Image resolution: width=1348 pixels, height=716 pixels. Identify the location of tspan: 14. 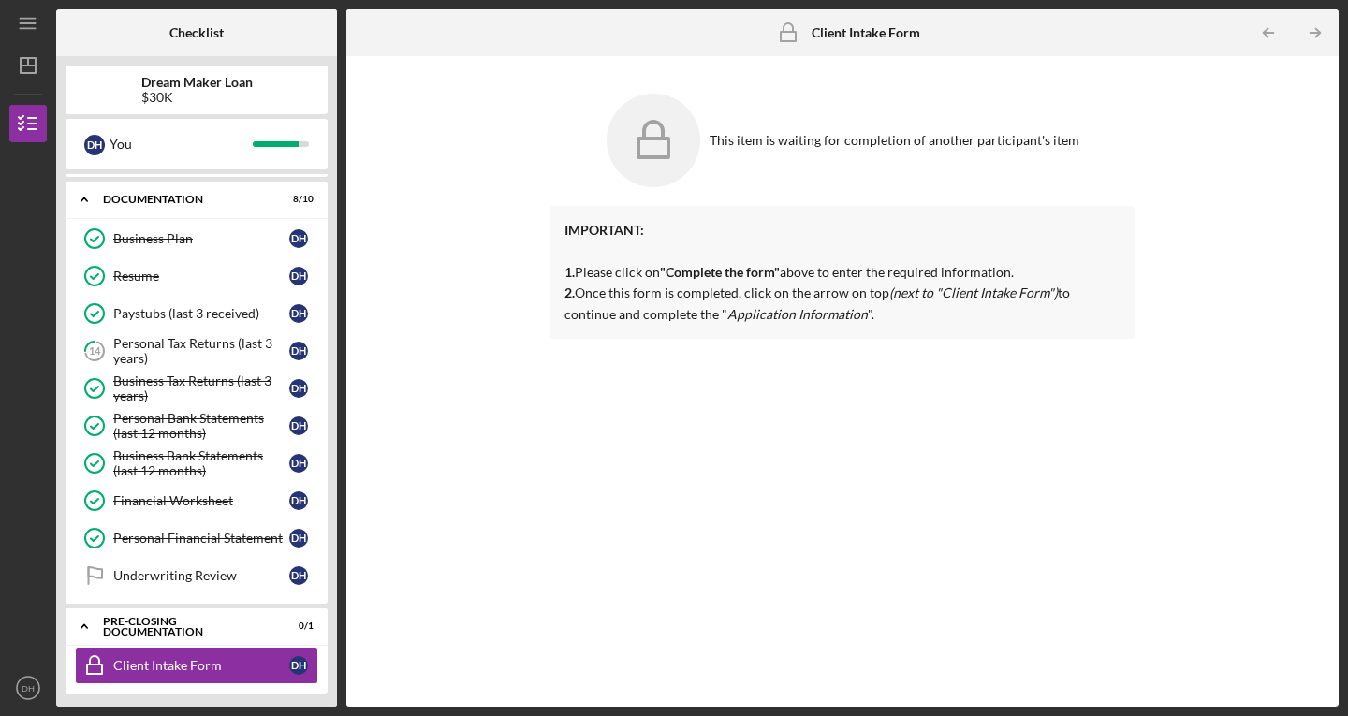
(95, 351).